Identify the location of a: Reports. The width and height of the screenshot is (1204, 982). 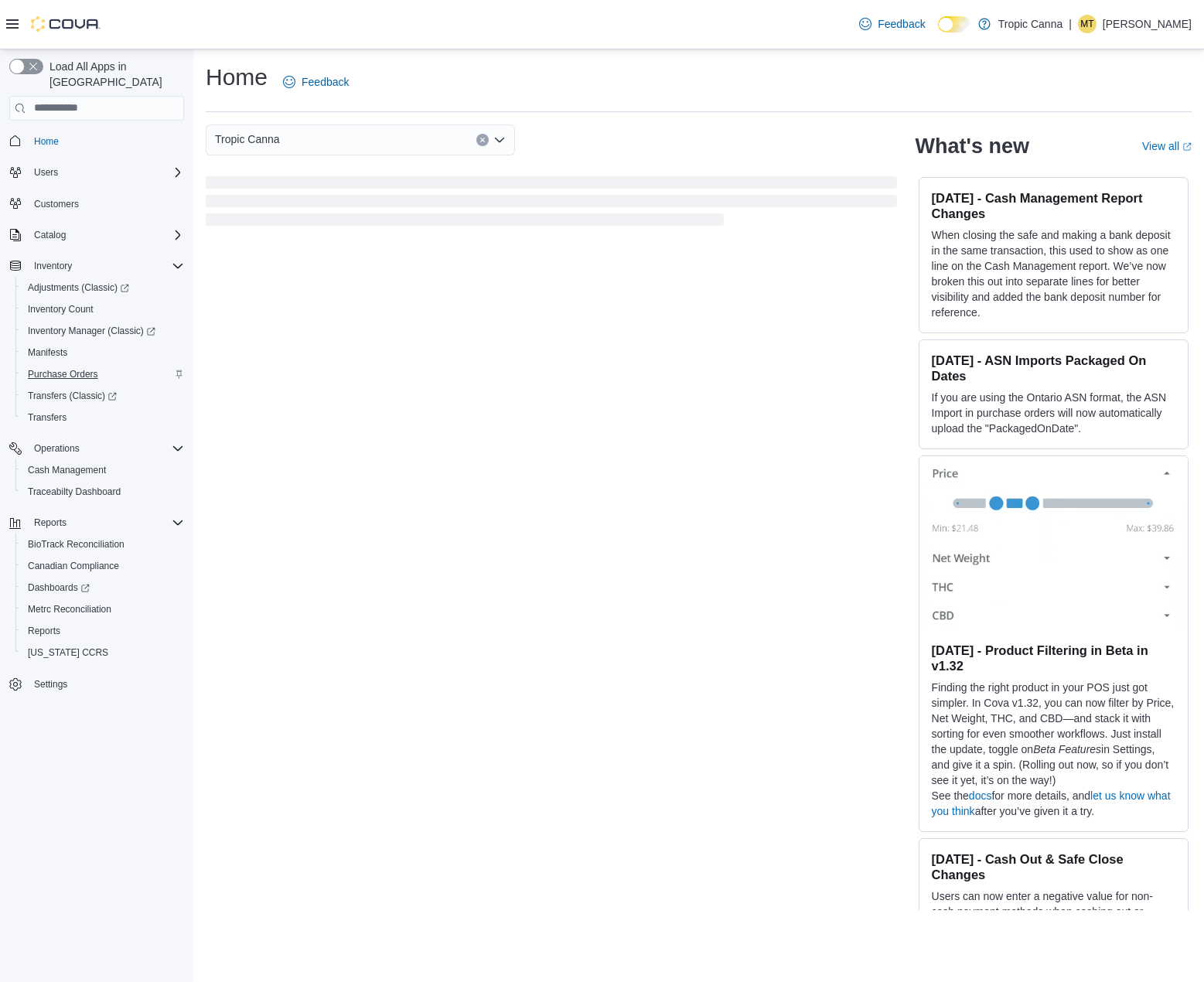
(44, 631).